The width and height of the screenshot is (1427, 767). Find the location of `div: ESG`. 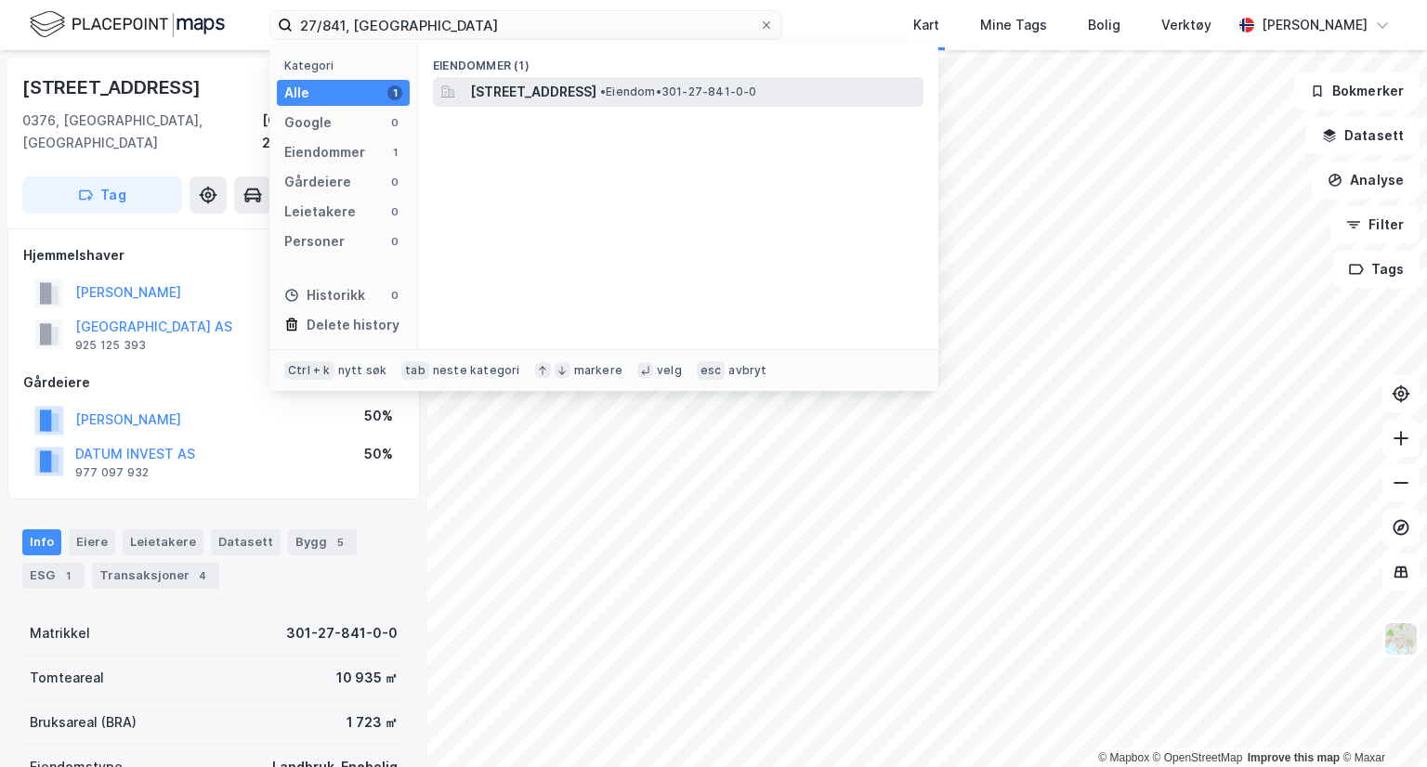

div: ESG is located at coordinates (53, 576).